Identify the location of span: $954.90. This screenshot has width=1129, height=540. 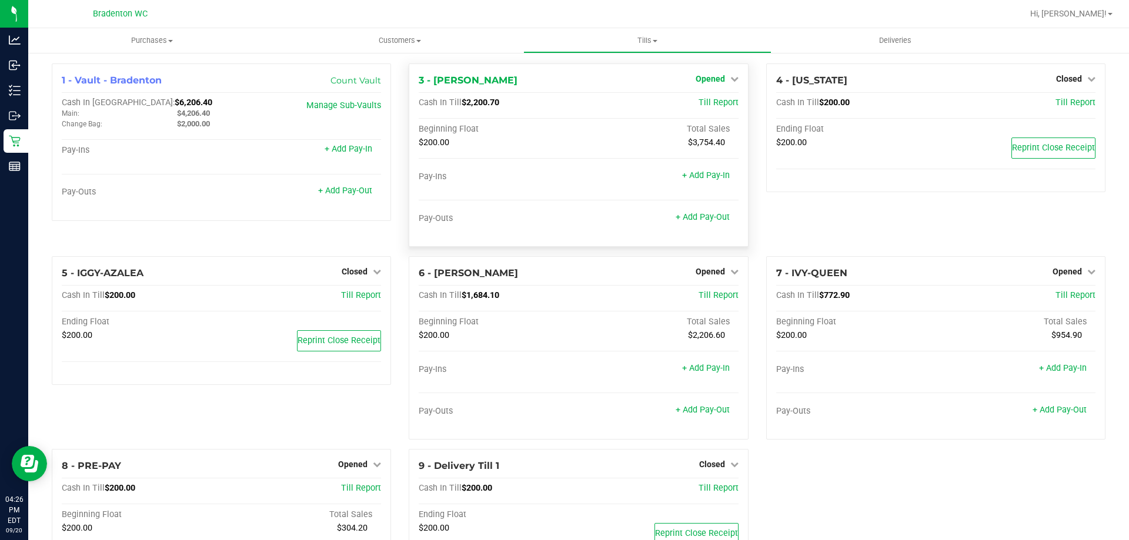
(1067, 335).